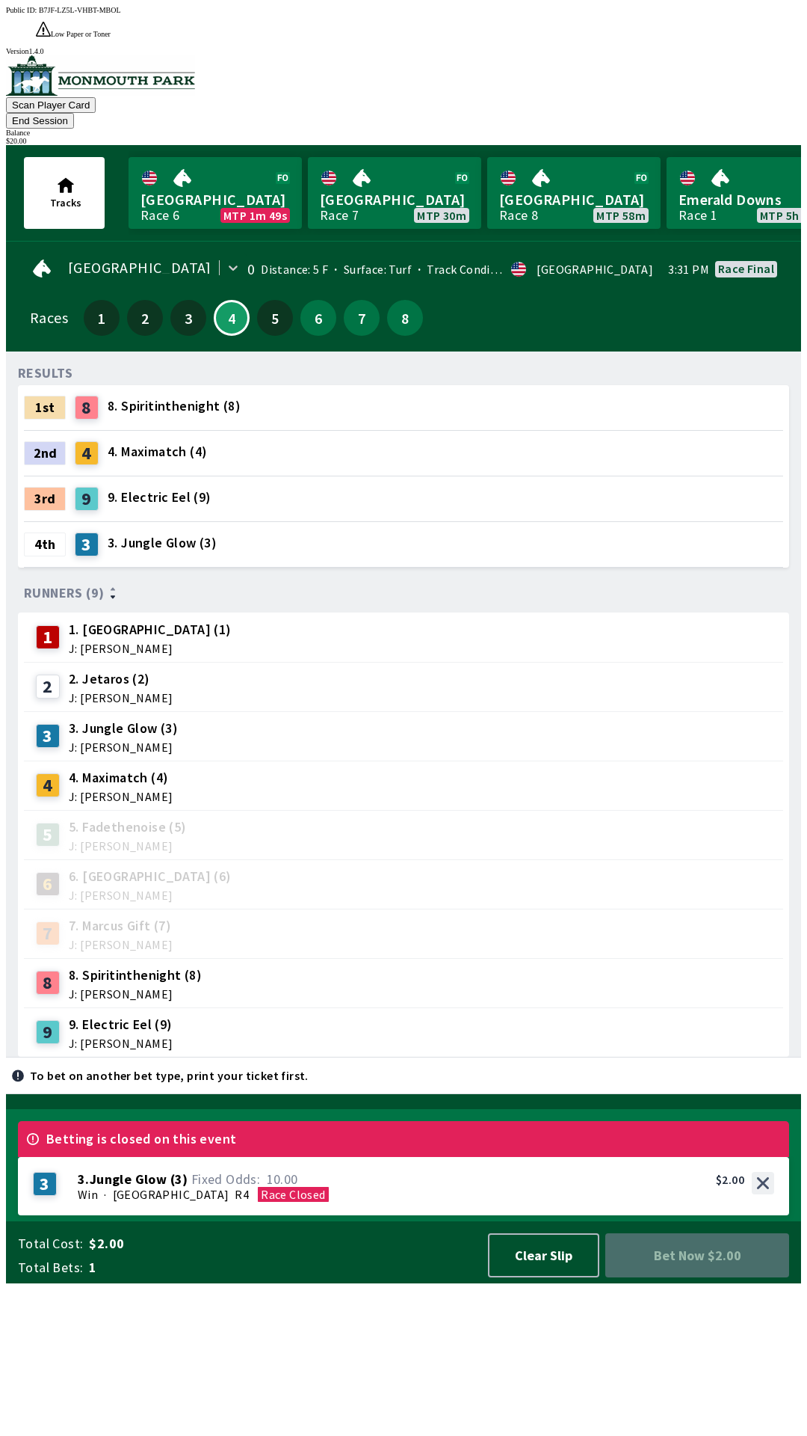 The height and width of the screenshot is (1436, 807). Describe the element at coordinates (66, 203) in the screenshot. I see `span: Tracks` at that location.